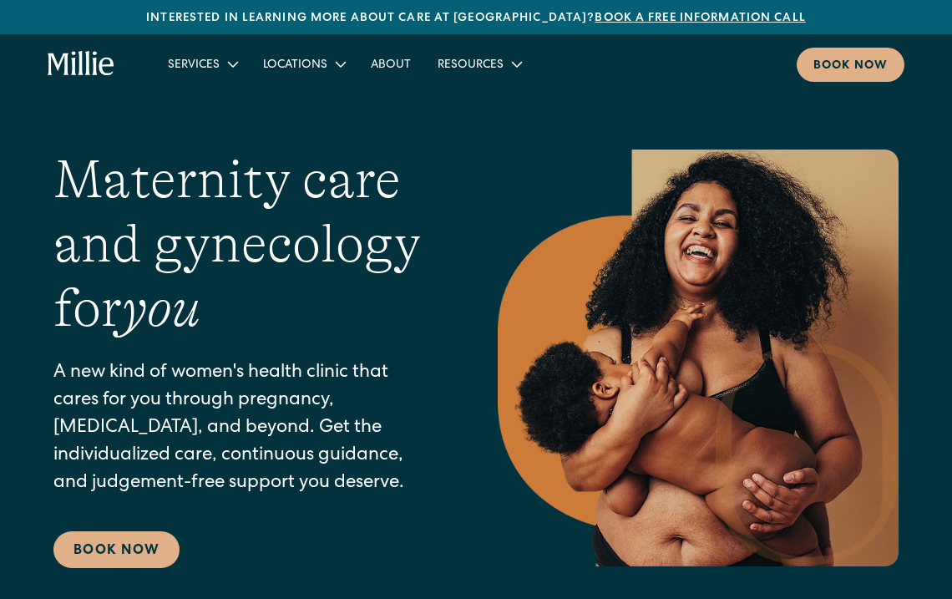  Describe the element at coordinates (116, 550) in the screenshot. I see `a: Book Now` at that location.